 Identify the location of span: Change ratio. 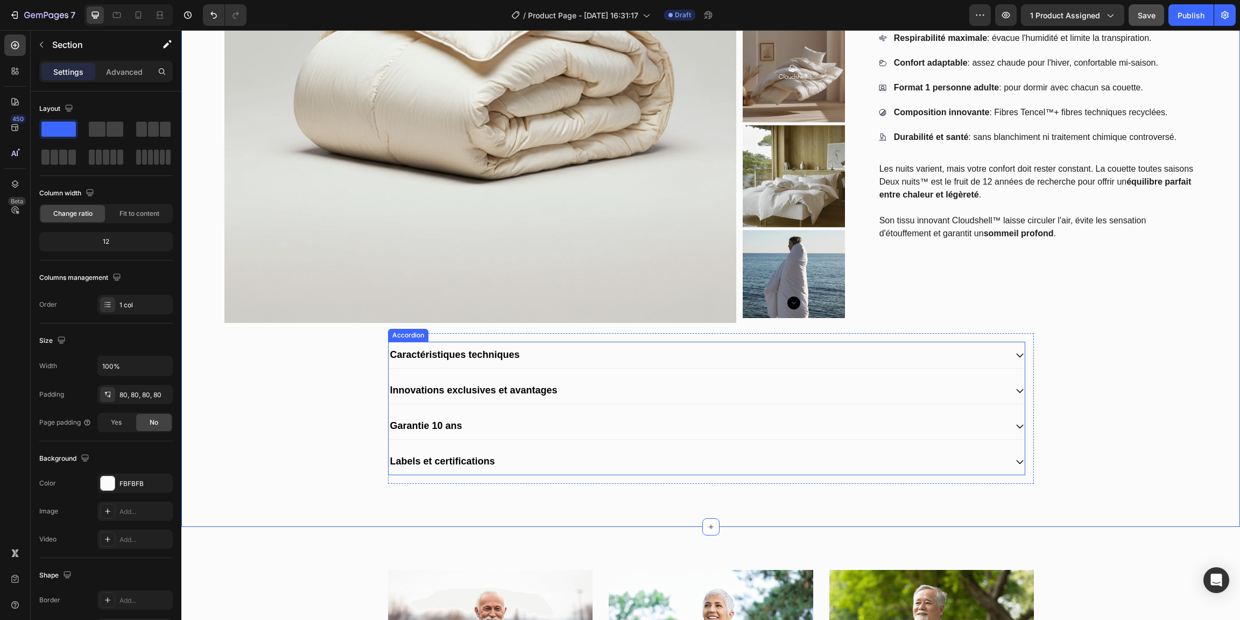
(73, 214).